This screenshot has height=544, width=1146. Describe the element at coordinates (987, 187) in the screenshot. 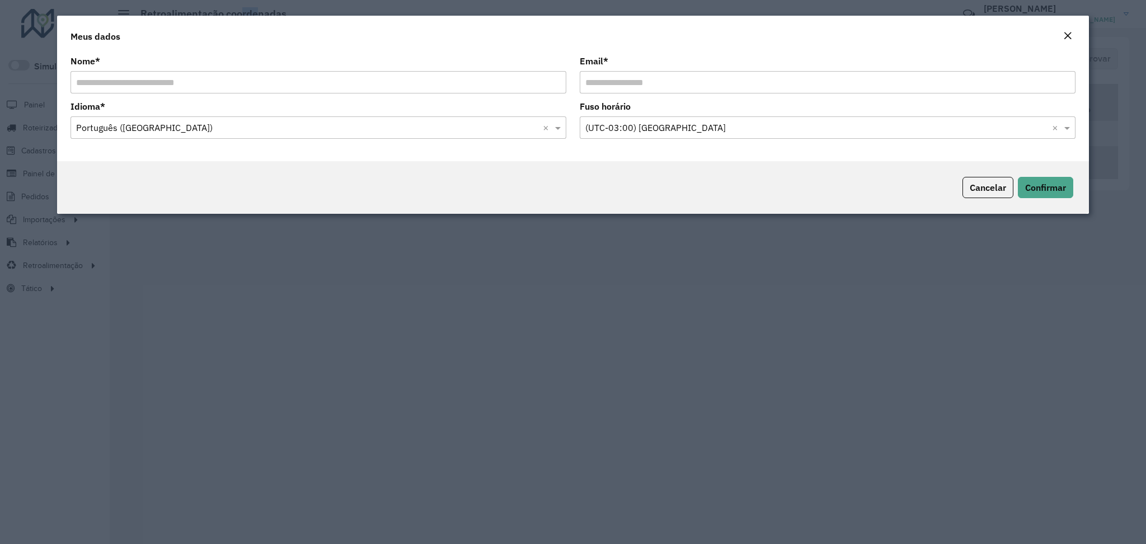

I see `span: Cancelar` at that location.